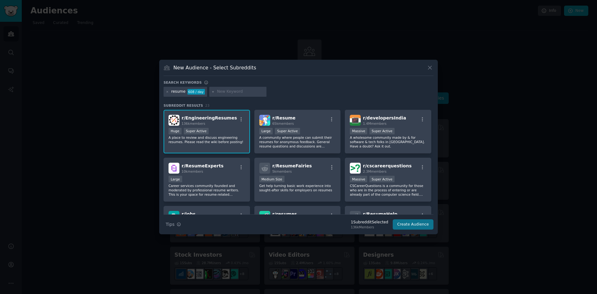  Describe the element at coordinates (207, 140) in the screenshot. I see `p: A place to review and discuss engineering resumes. Please read the wiki before posting!` at that location.